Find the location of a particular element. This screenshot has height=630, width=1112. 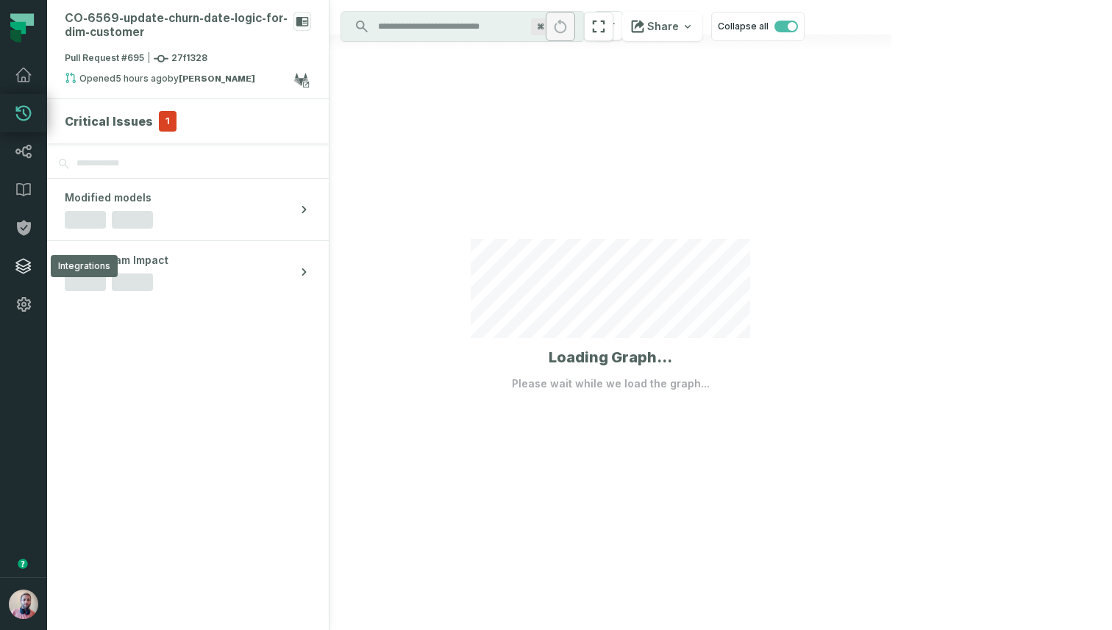

div: Integrations is located at coordinates (84, 266).